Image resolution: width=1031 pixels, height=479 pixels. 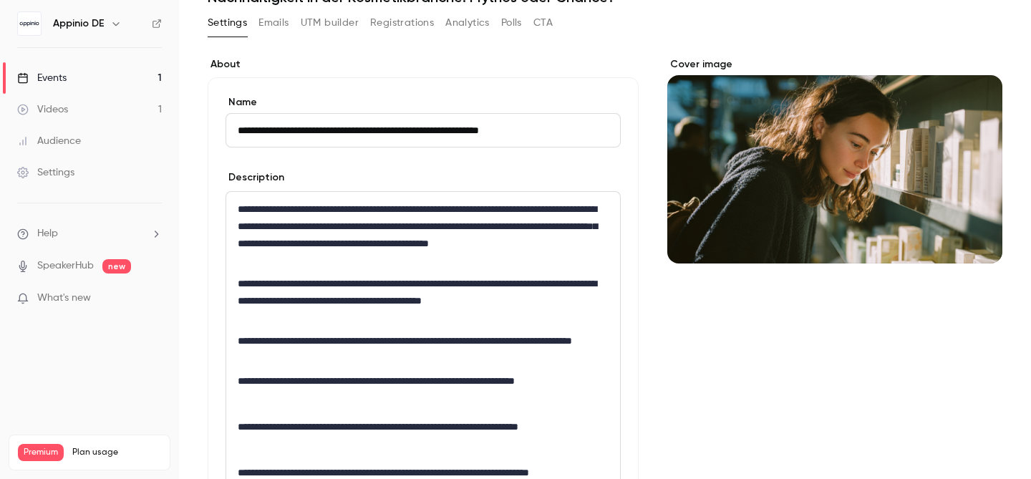 What do you see at coordinates (89, 233) in the screenshot?
I see `li: help-dropdown-opener` at bounding box center [89, 233].